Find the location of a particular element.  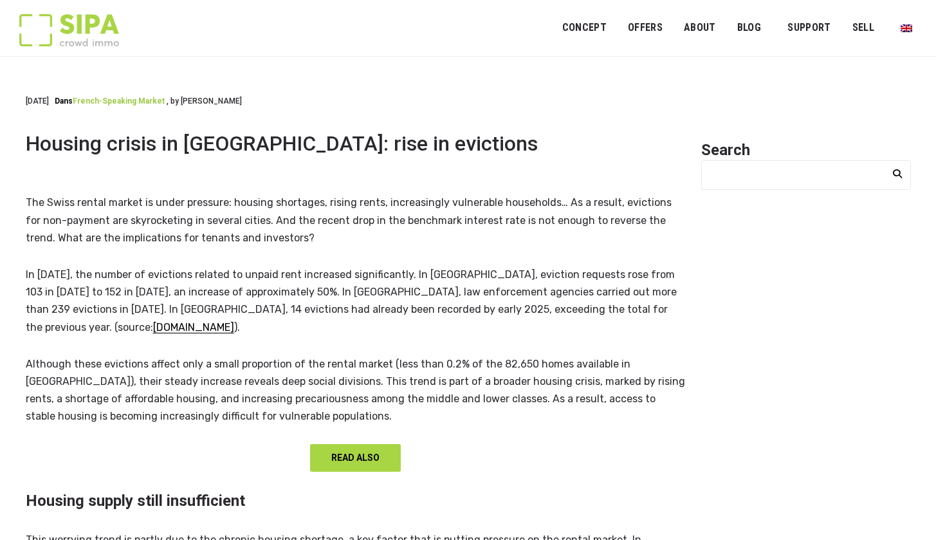

p: Although these evictions affect only a small proportion of the rental market (less than 0.2% of t... is located at coordinates (356, 390).